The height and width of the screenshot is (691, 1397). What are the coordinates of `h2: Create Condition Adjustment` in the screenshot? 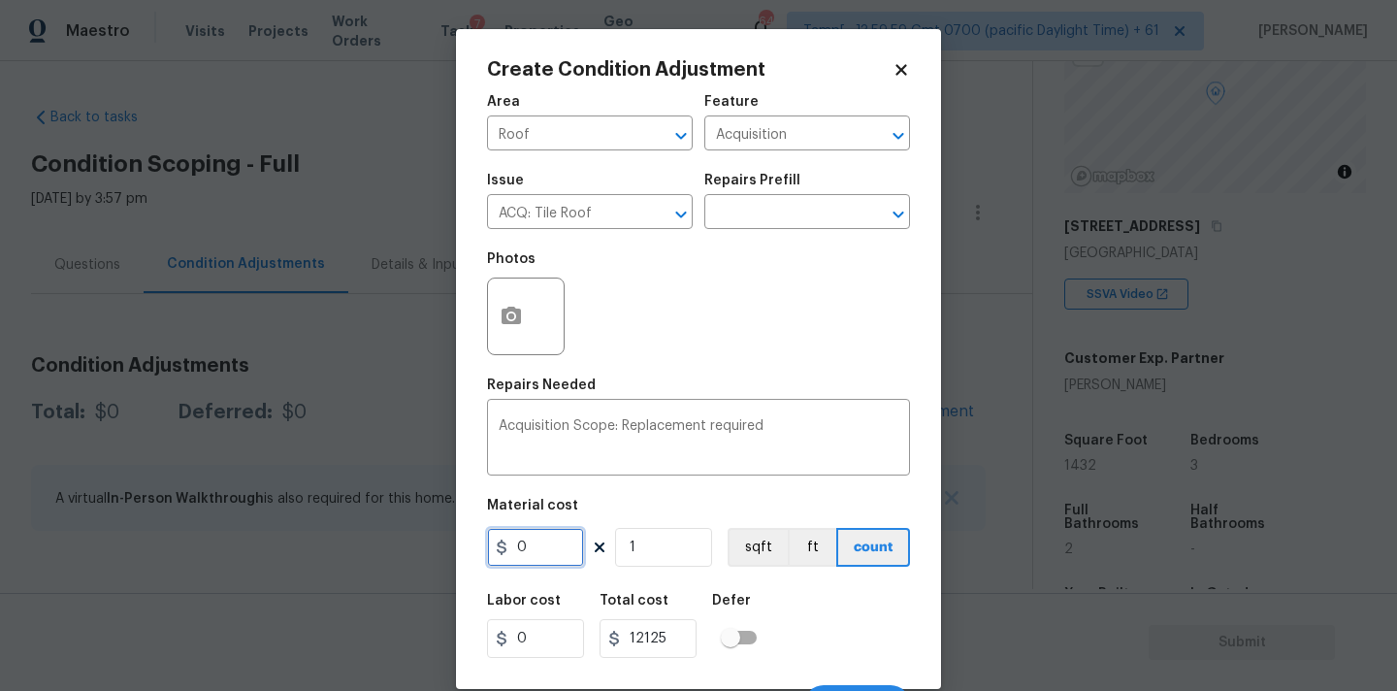 It's located at (690, 70).